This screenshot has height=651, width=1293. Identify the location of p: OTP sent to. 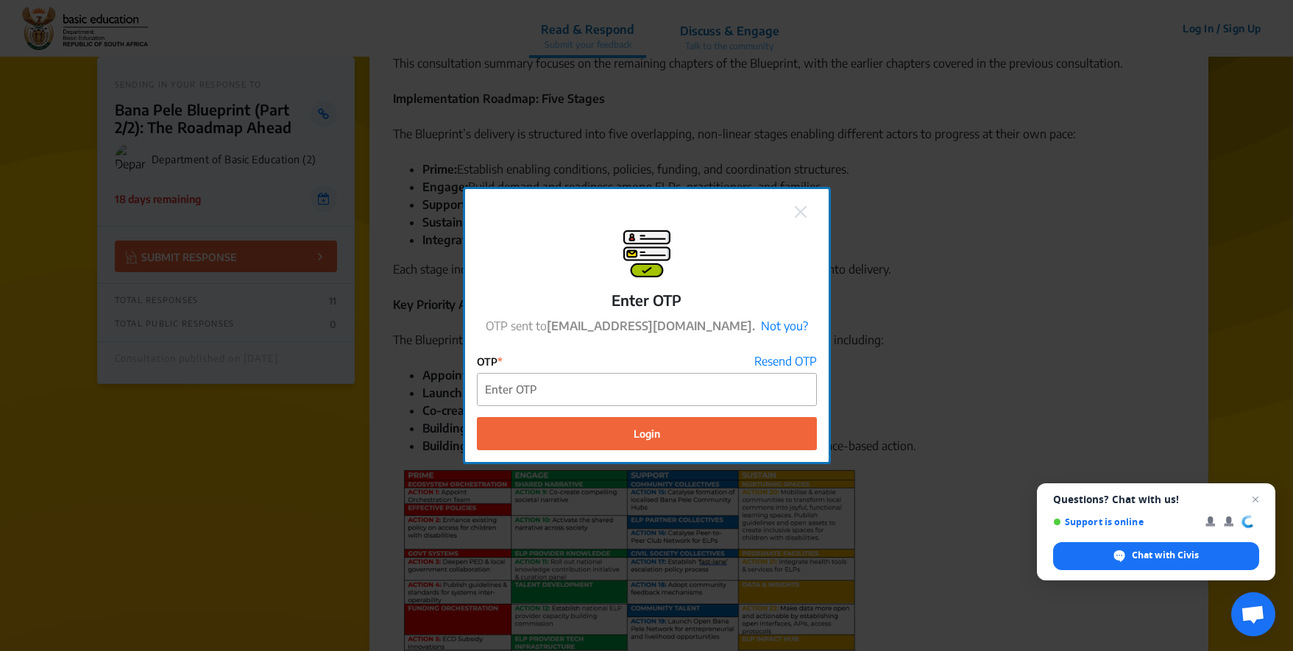
(647, 326).